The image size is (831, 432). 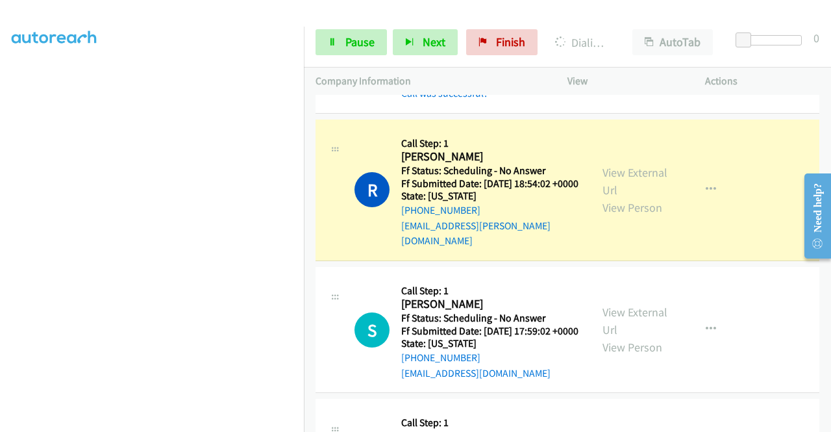 What do you see at coordinates (360, 42) in the screenshot?
I see `span: Pause` at bounding box center [360, 42].